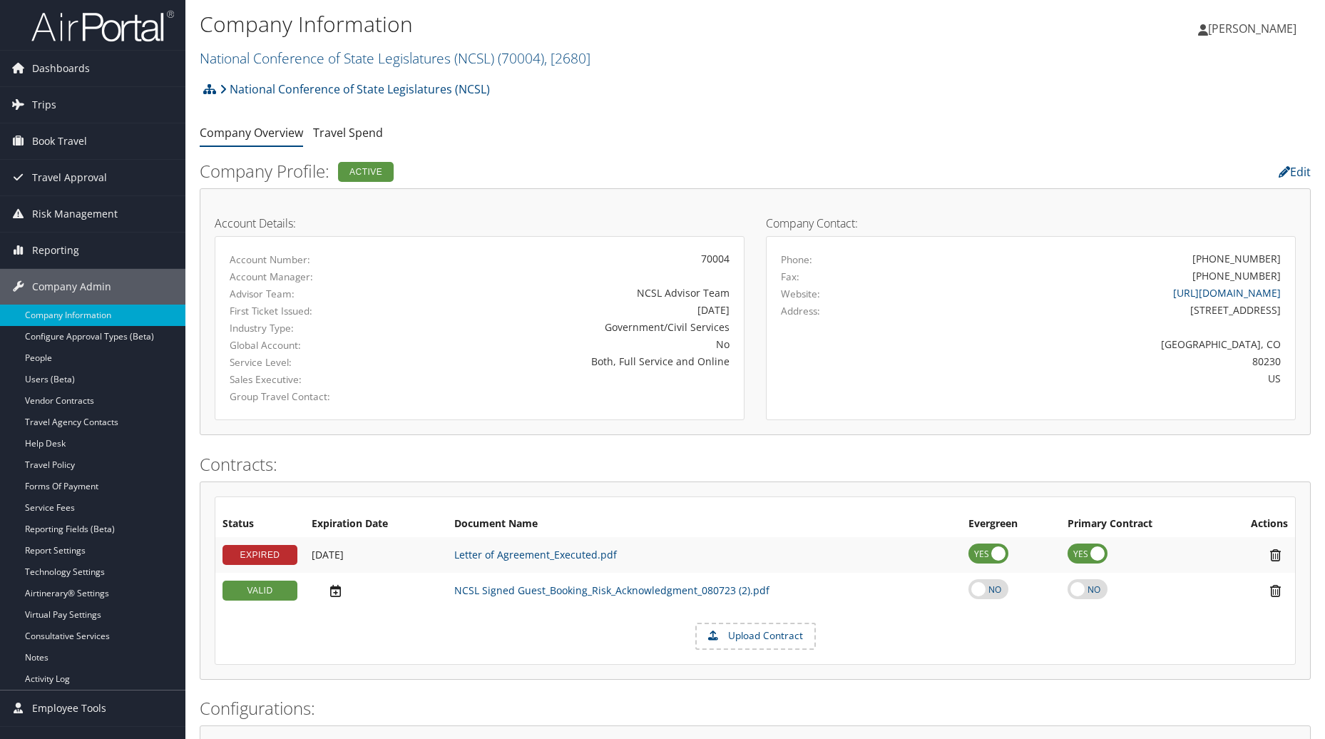  What do you see at coordinates (306, 362) in the screenshot?
I see `label: Service Level:` at bounding box center [306, 362].